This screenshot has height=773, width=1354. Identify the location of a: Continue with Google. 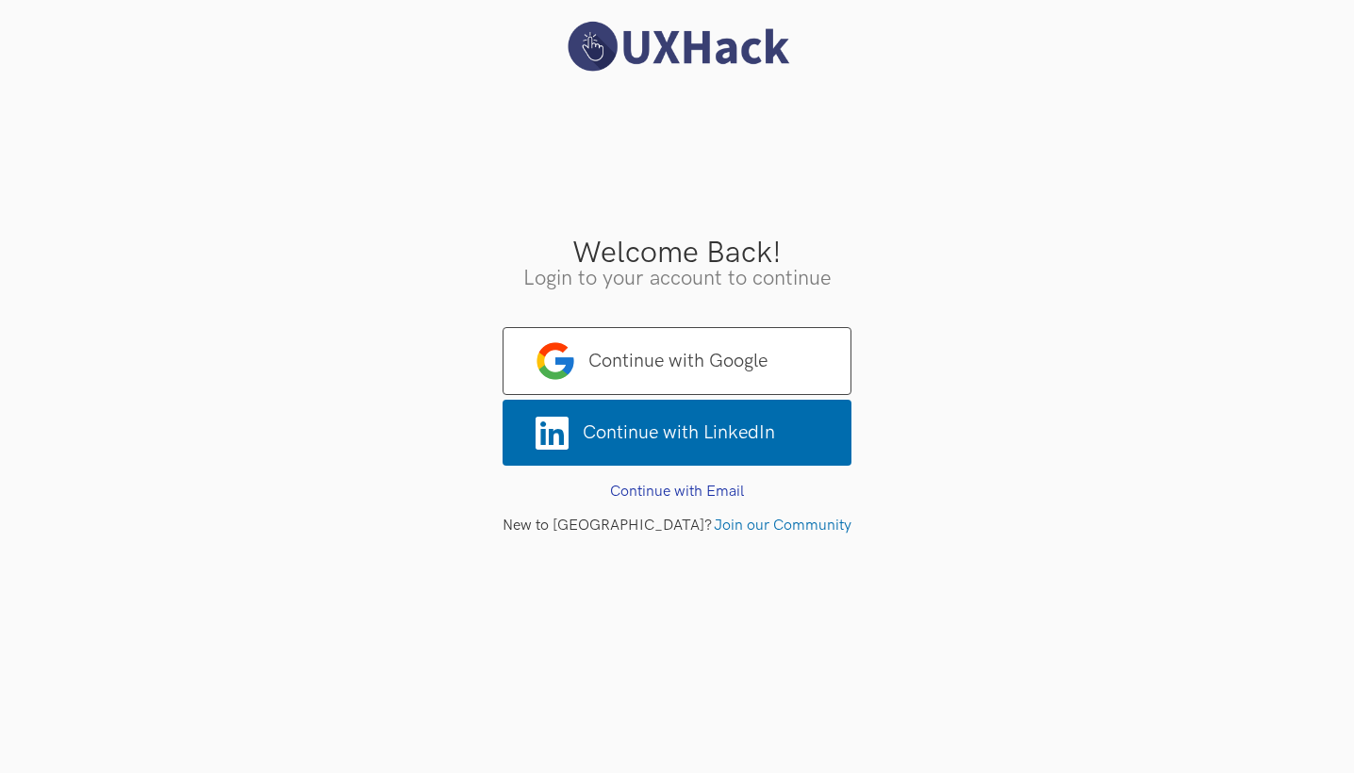
(677, 361).